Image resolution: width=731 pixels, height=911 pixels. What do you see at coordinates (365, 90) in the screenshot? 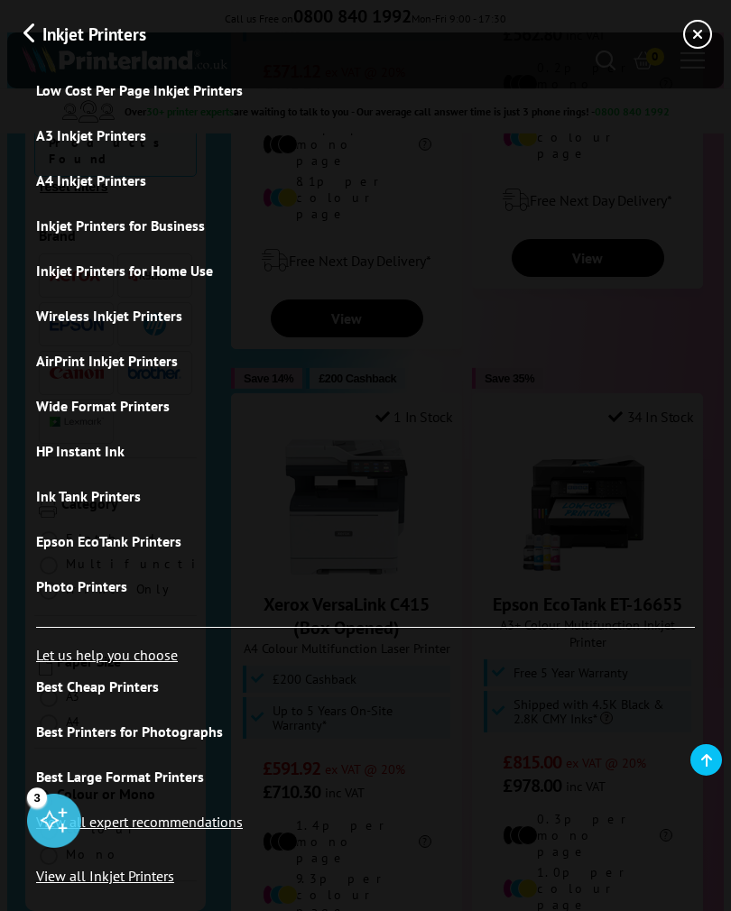
I see `a: Low Cost Per Page Inkjet Printers` at bounding box center [365, 90].